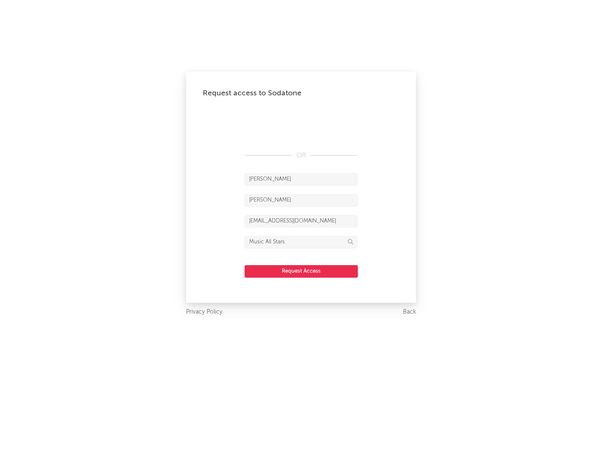 The width and height of the screenshot is (602, 460). I want to click on input: Last Name, so click(301, 200).